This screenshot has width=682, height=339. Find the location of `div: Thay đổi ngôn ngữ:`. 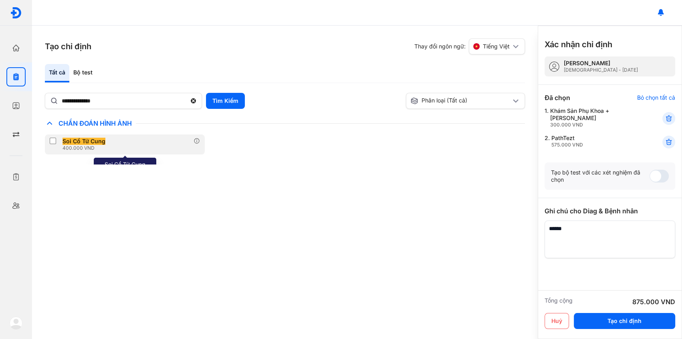

div: Thay đổi ngôn ngữ: is located at coordinates (469, 46).